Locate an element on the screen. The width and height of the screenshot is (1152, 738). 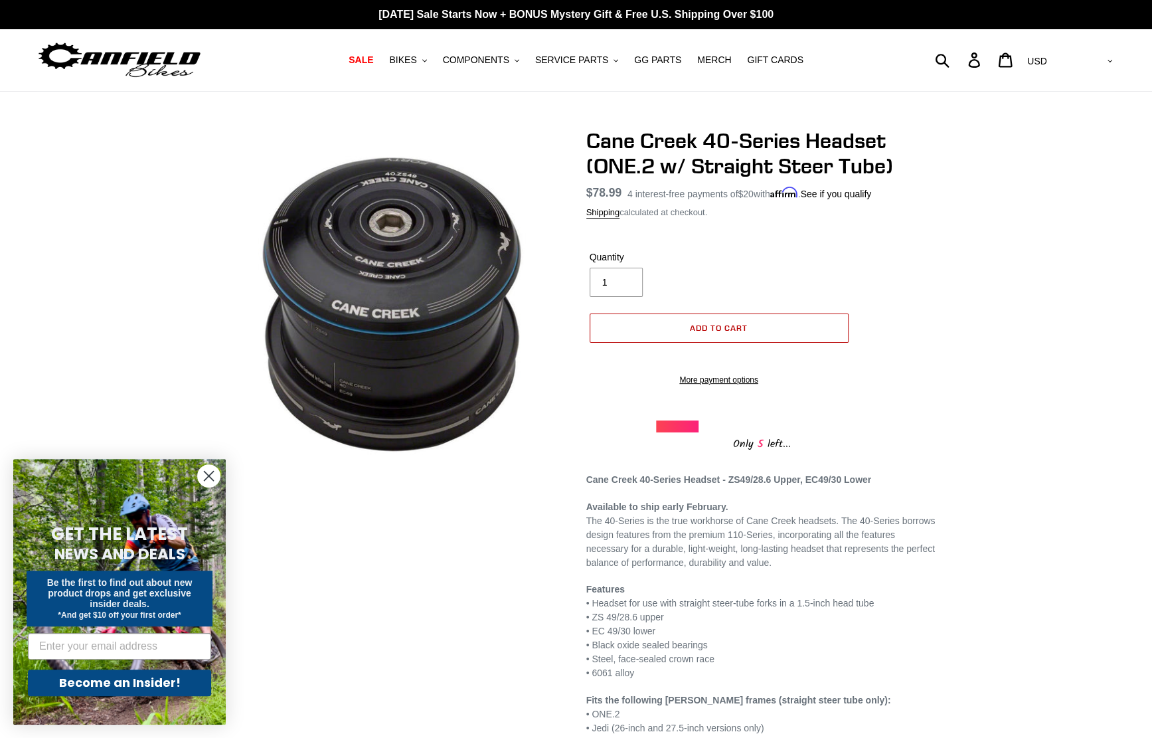
span: MERCH is located at coordinates (714, 60).